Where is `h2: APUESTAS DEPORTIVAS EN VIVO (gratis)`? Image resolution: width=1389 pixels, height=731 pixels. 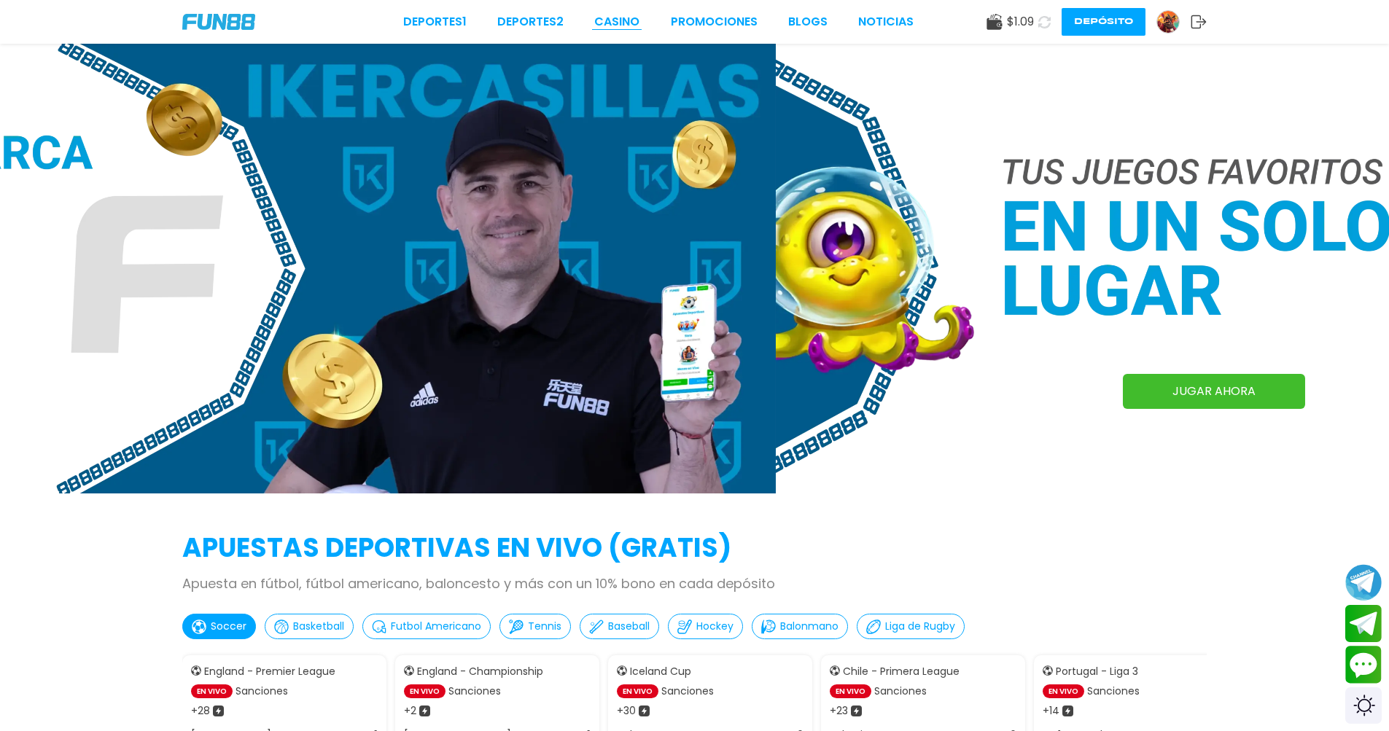
h2: APUESTAS DEPORTIVAS EN VIVO (gratis) is located at coordinates (694, 548).